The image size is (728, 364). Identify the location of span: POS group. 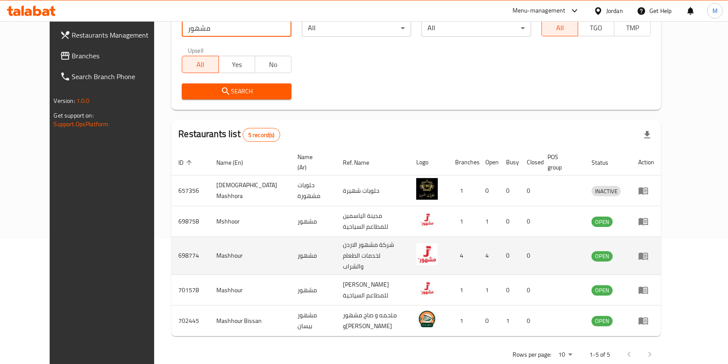
(561, 162).